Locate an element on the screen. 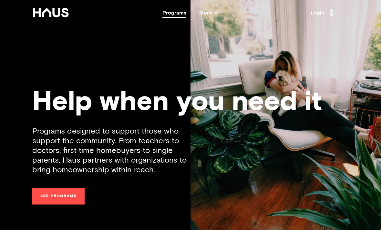  div: Programs designed to support those who support the community. From teachers to doctors, first tim... is located at coordinates (111, 151).